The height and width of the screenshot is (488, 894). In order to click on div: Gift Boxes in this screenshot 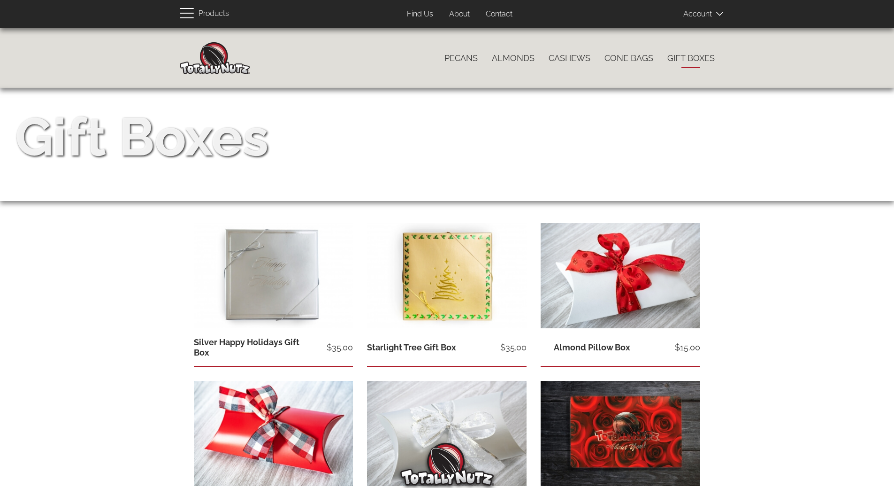, I will do `click(142, 137)`.